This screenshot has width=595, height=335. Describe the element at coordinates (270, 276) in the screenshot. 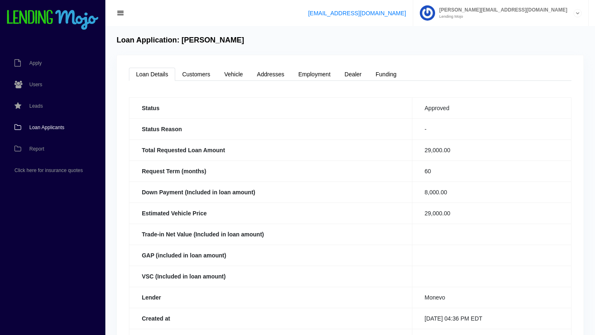

I see `th: VSC (Included in loan amount)` at that location.